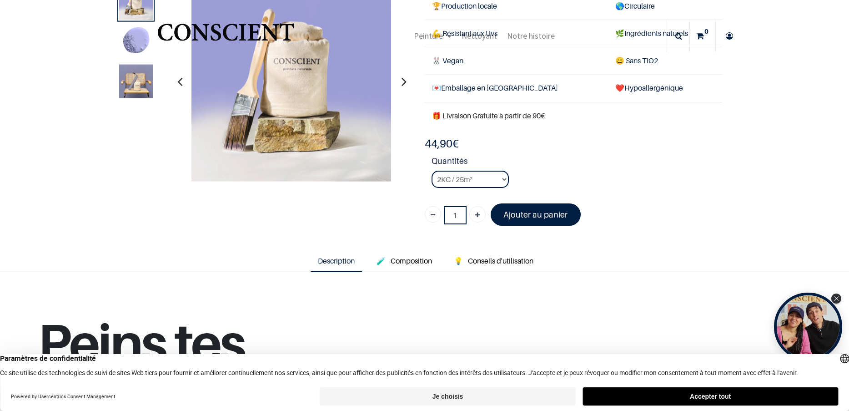  Describe the element at coordinates (226, 36) in the screenshot. I see `img: Conscient` at that location.